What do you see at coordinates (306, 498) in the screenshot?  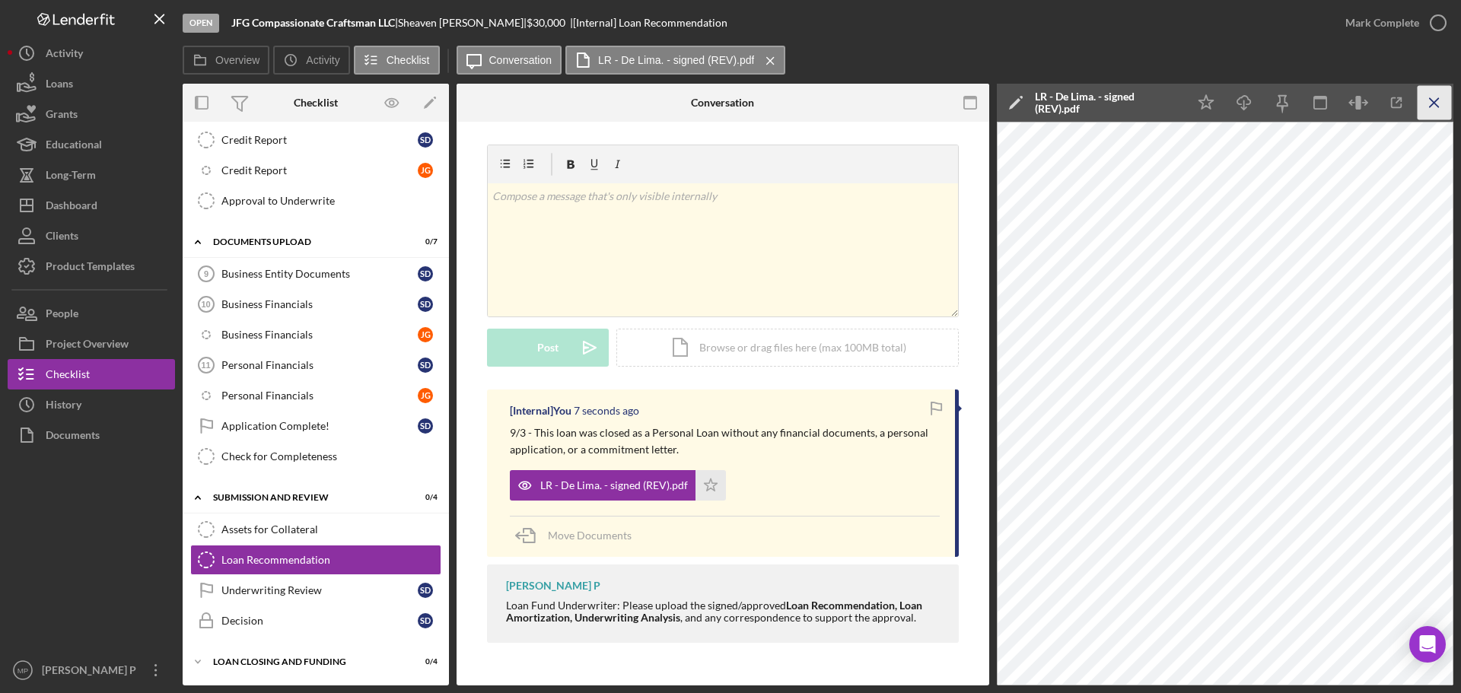 I see `div: SUBMISSION AND REVIEW` at bounding box center [306, 498].